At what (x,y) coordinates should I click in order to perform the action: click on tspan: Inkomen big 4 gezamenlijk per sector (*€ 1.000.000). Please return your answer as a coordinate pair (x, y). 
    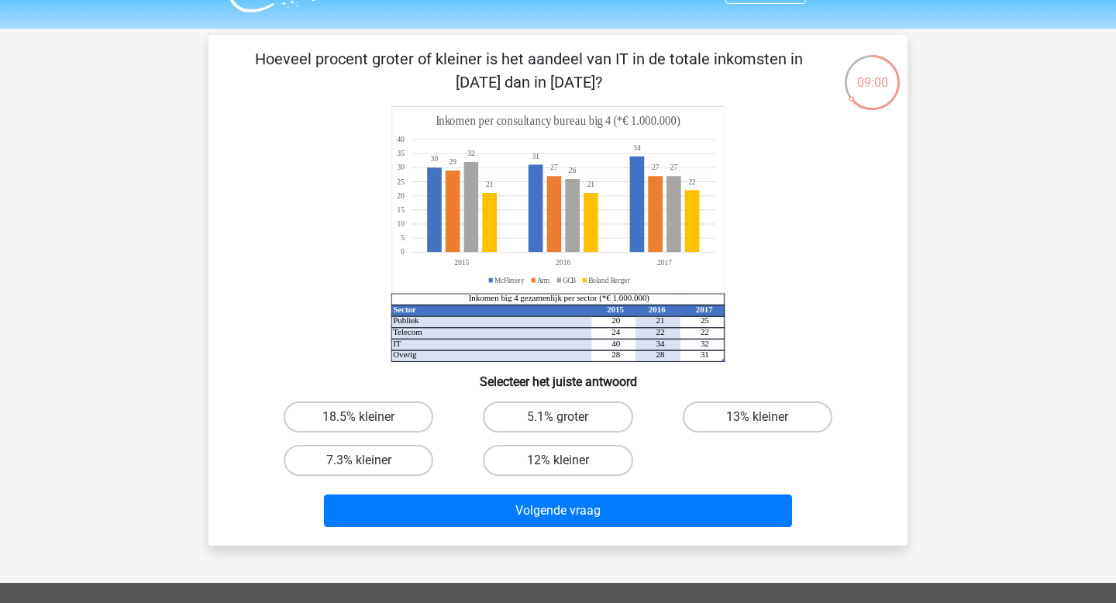
    Looking at the image, I should click on (559, 298).